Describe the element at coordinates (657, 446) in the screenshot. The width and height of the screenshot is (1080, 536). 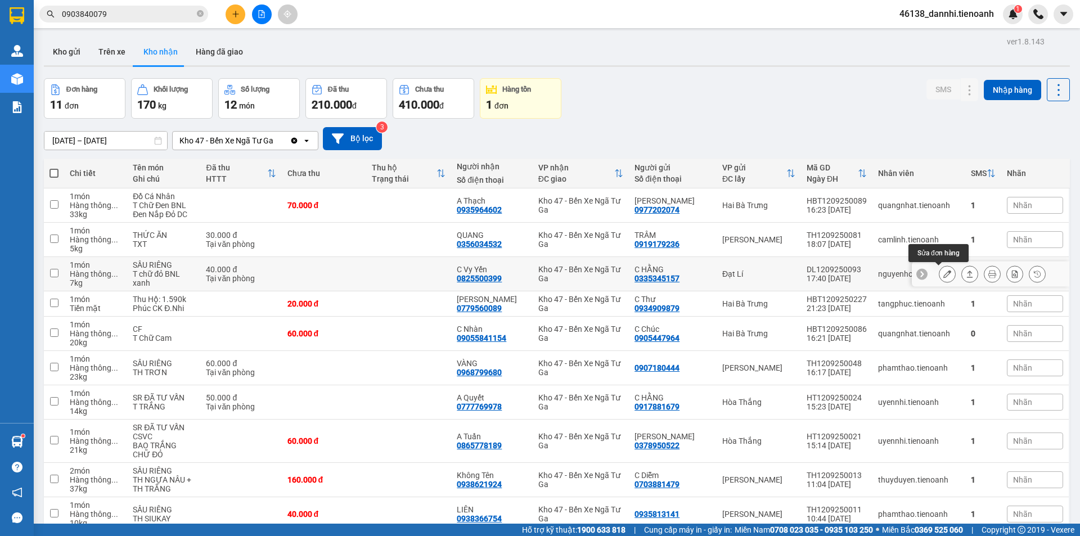
I see `div: 0378950522` at that location.